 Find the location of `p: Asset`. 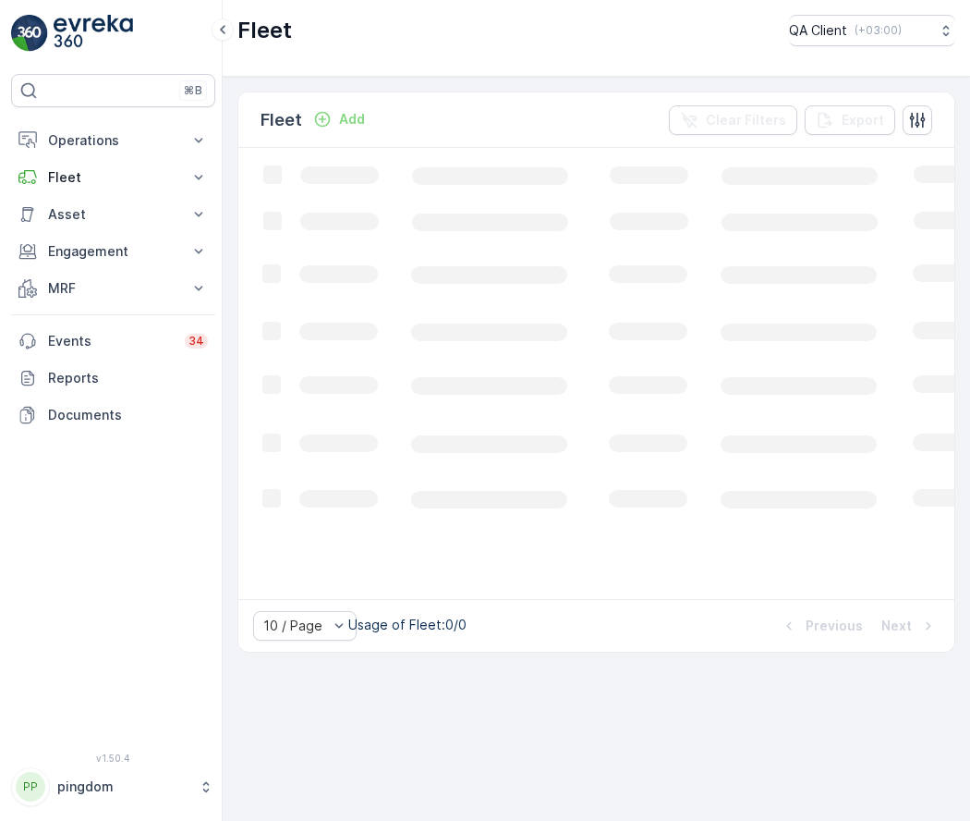

p: Asset is located at coordinates (113, 214).